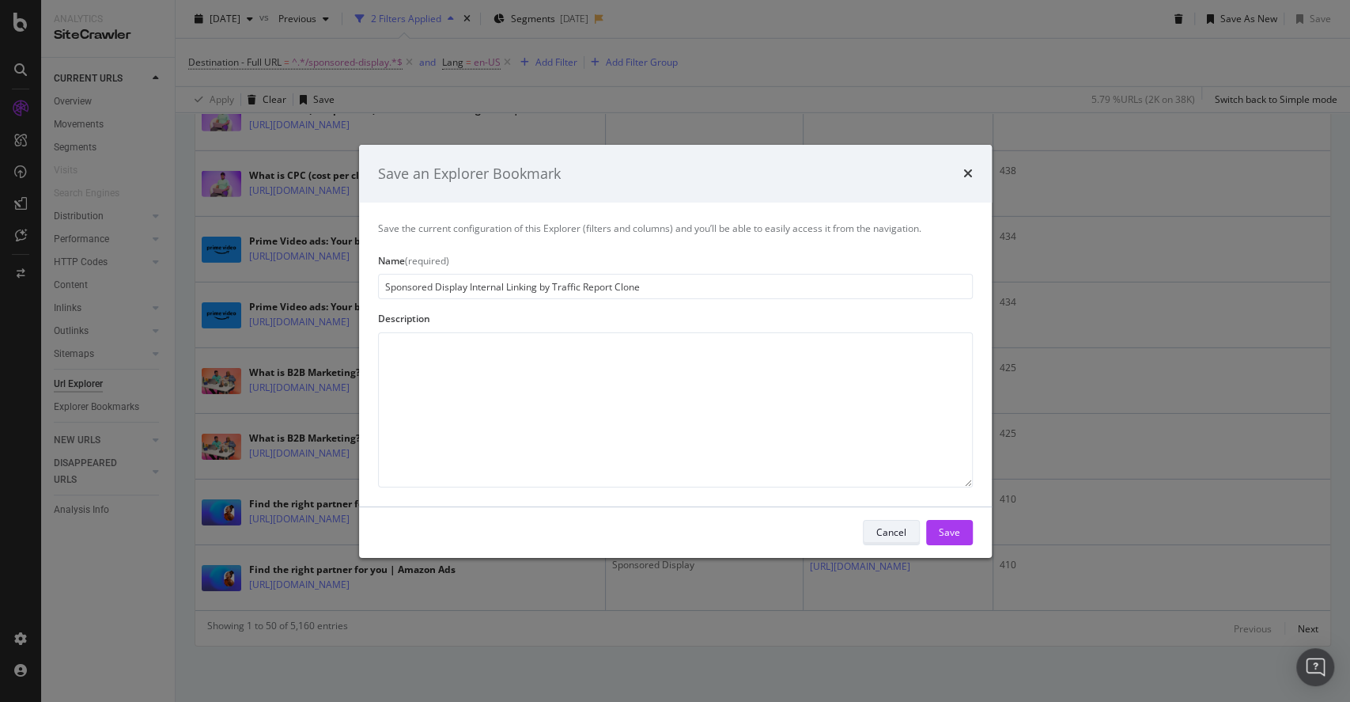 The width and height of the screenshot is (1350, 702). What do you see at coordinates (949, 532) in the screenshot?
I see `button: Save` at bounding box center [949, 532].